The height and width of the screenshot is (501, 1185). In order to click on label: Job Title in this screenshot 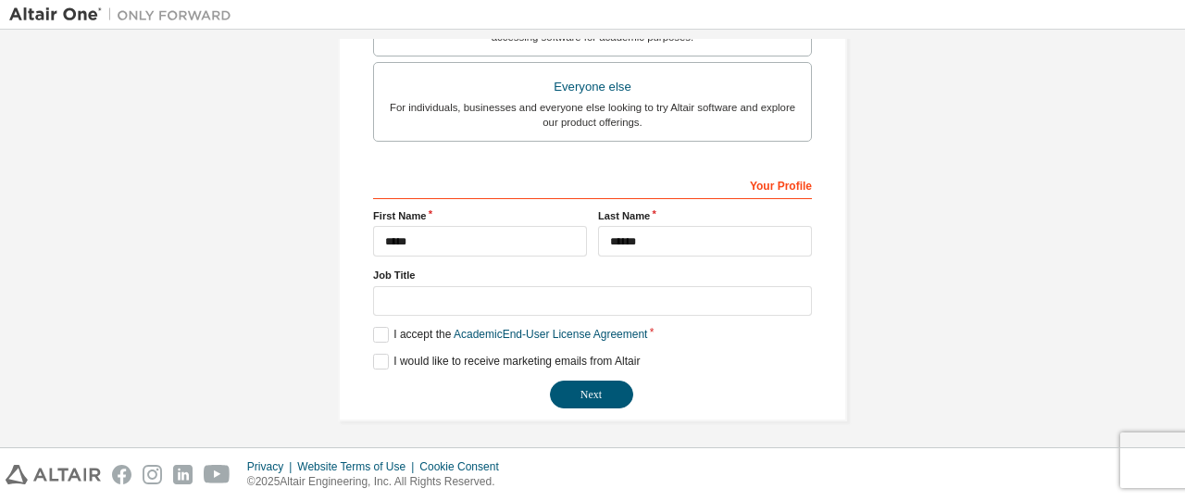, I will do `click(593, 275)`.